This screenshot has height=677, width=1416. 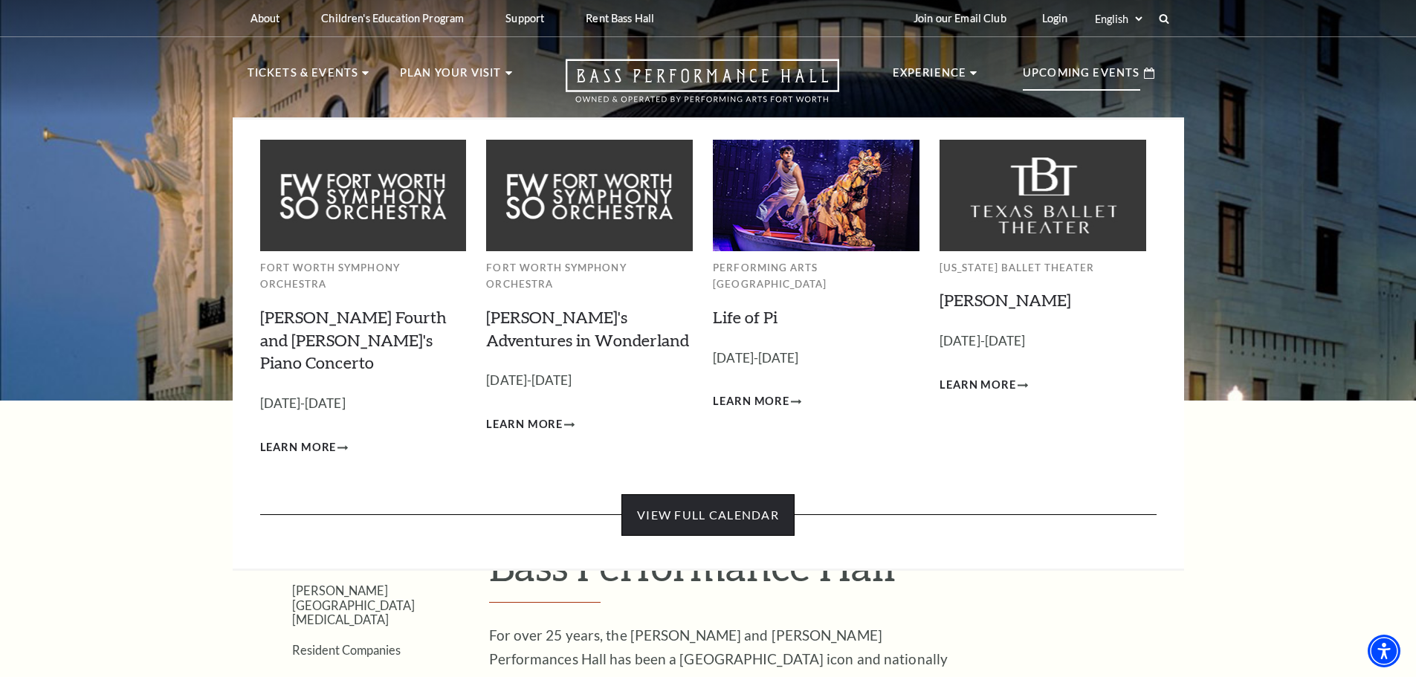 I want to click on p: Plan Your Visit, so click(x=450, y=77).